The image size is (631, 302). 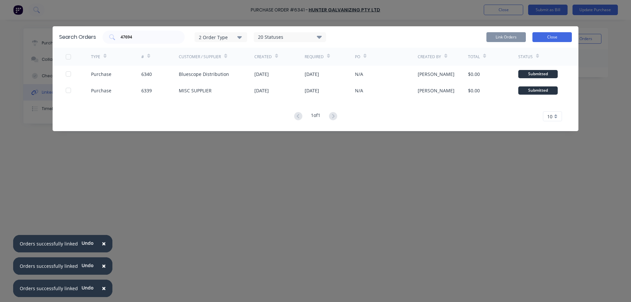 I want to click on div: MISC SUPPLIER, so click(x=195, y=90).